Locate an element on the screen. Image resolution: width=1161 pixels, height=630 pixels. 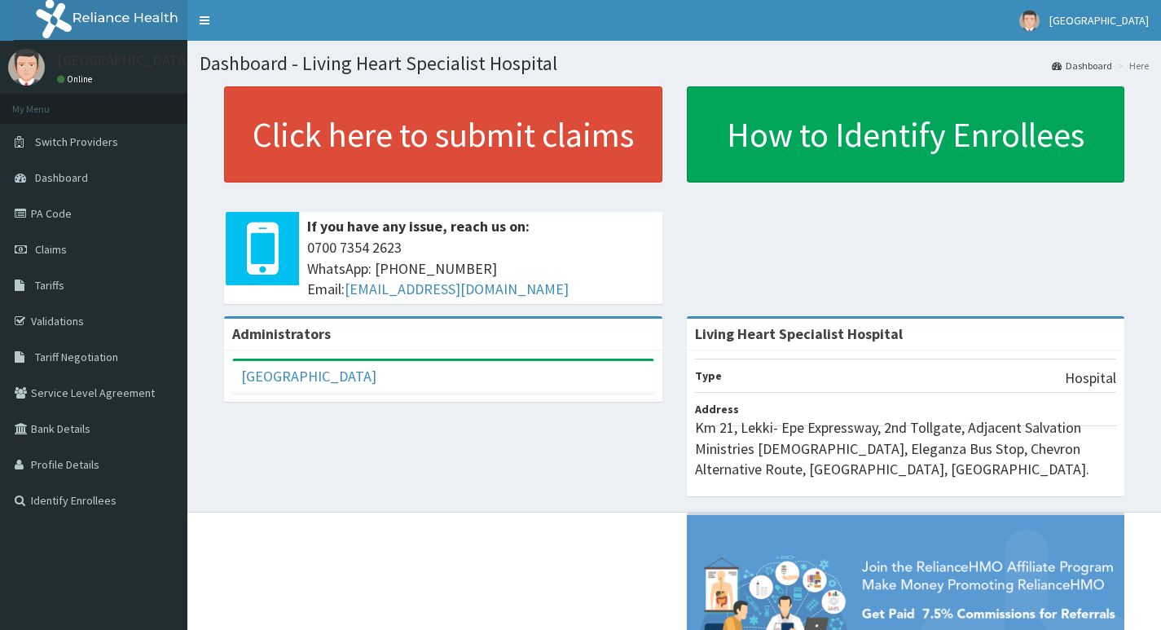
p: Hospital is located at coordinates (1090, 378).